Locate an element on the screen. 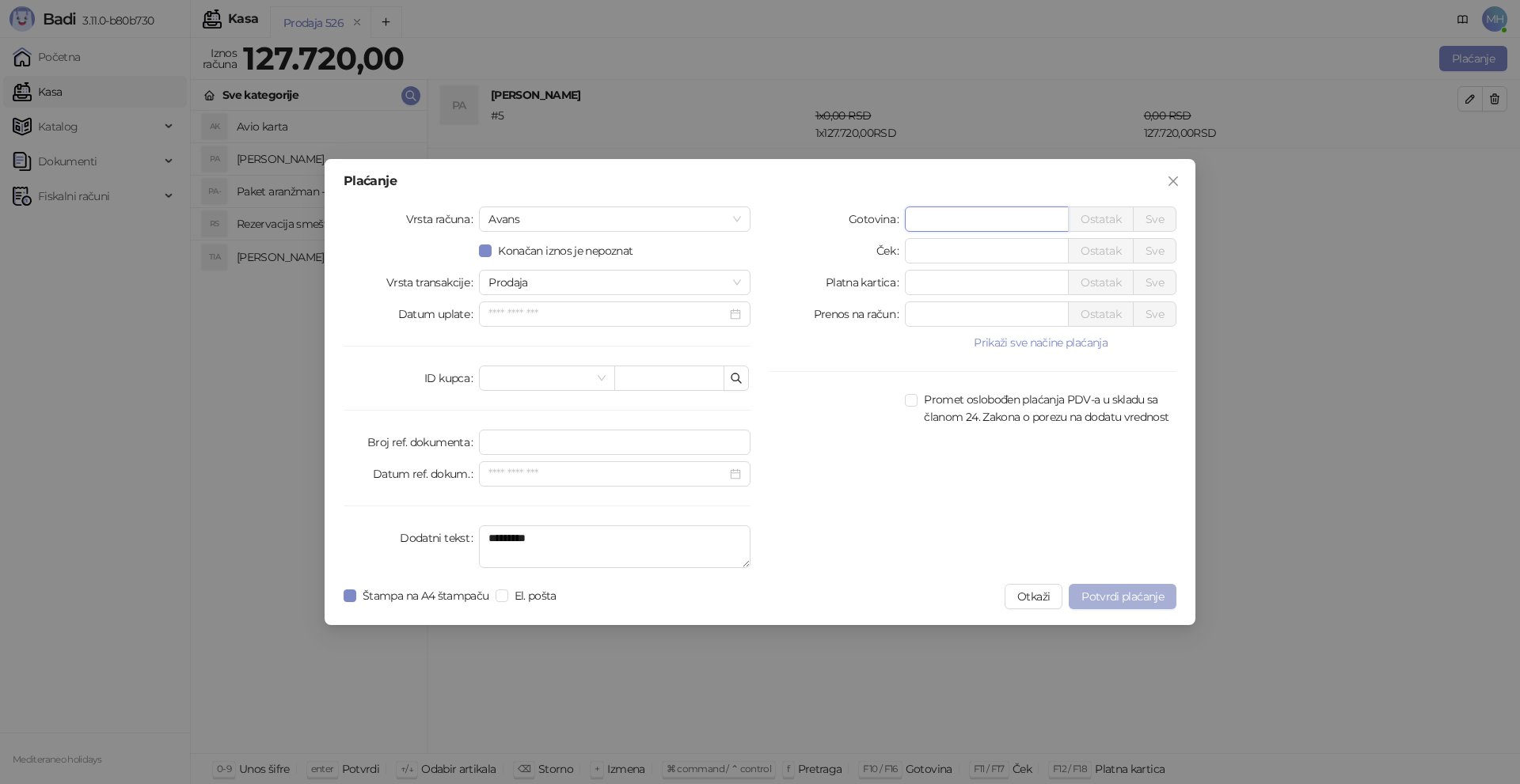 The width and height of the screenshot is (1520, 784). label: Vrsta računa is located at coordinates (443, 219).